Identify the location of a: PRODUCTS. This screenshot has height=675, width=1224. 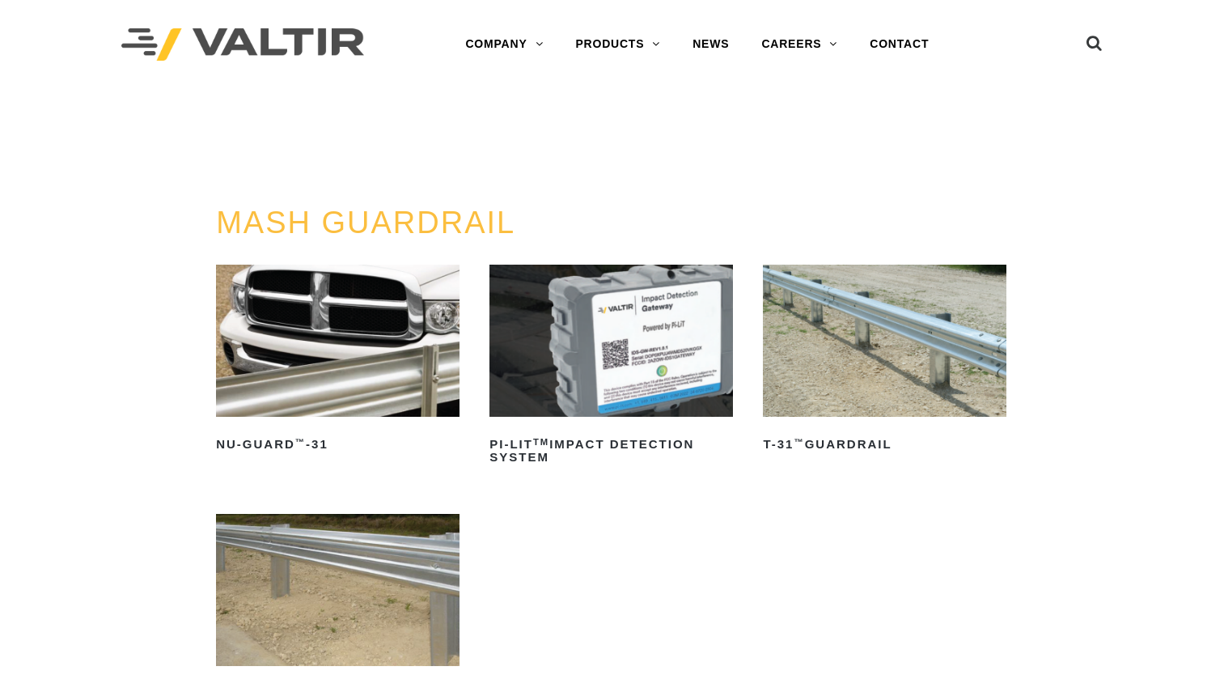
(617, 44).